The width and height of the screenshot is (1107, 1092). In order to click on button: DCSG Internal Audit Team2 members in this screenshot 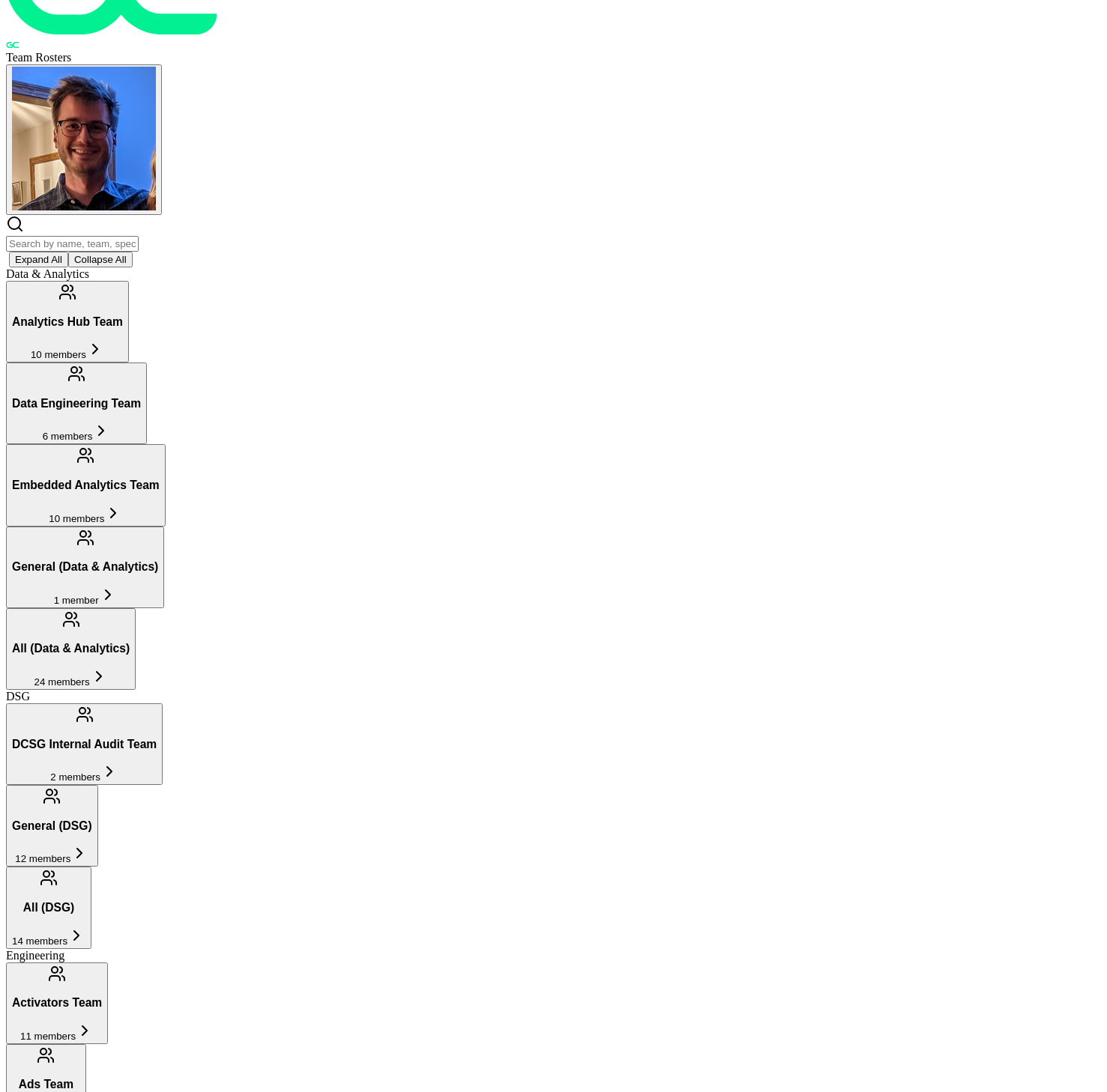, I will do `click(84, 744)`.